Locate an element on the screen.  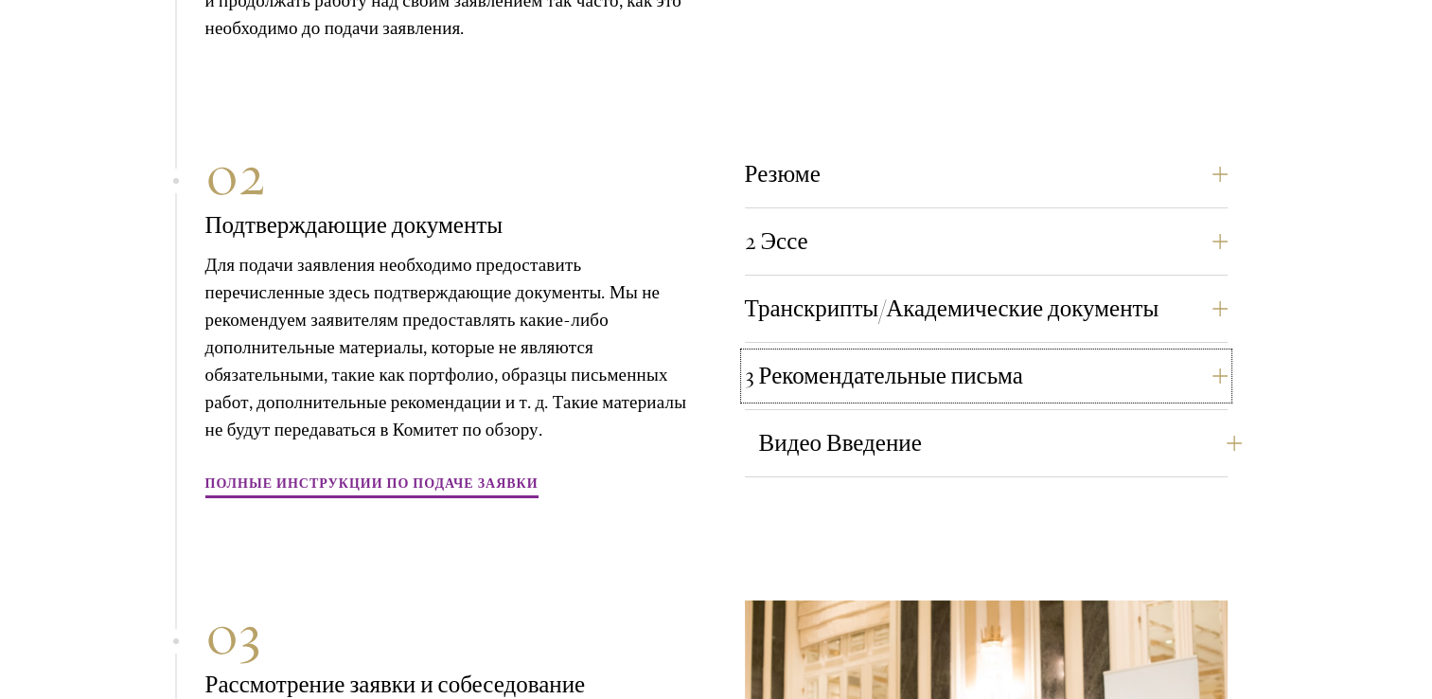
button: 2 Эссе is located at coordinates (986, 241).